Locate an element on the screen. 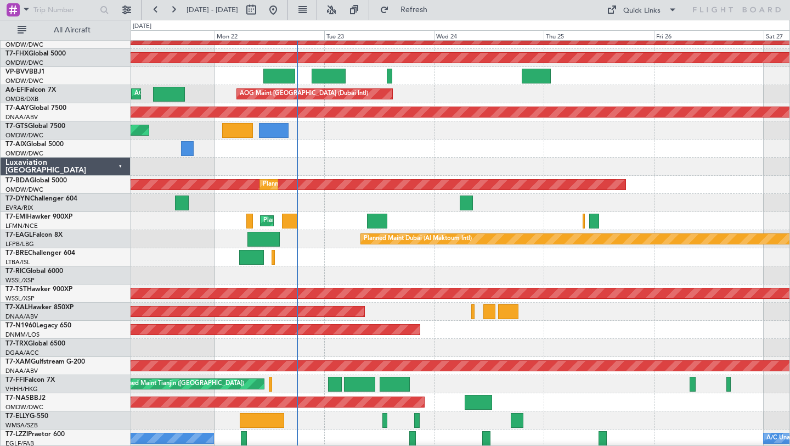  span: T7-BDA is located at coordinates (18, 181).